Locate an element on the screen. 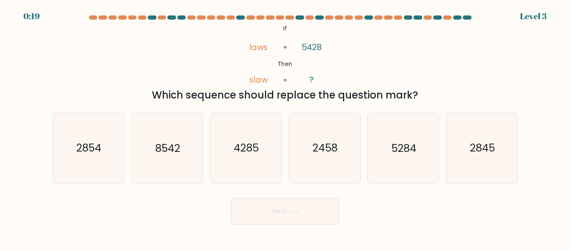  tspan: If is located at coordinates (285, 28).